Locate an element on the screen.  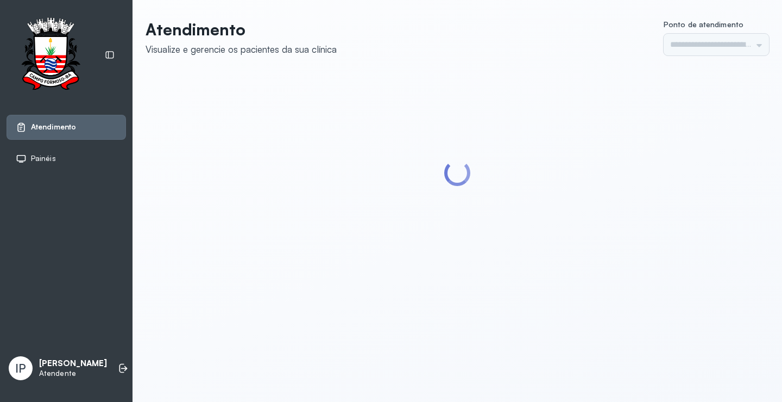
p: Atendente is located at coordinates (73, 373).